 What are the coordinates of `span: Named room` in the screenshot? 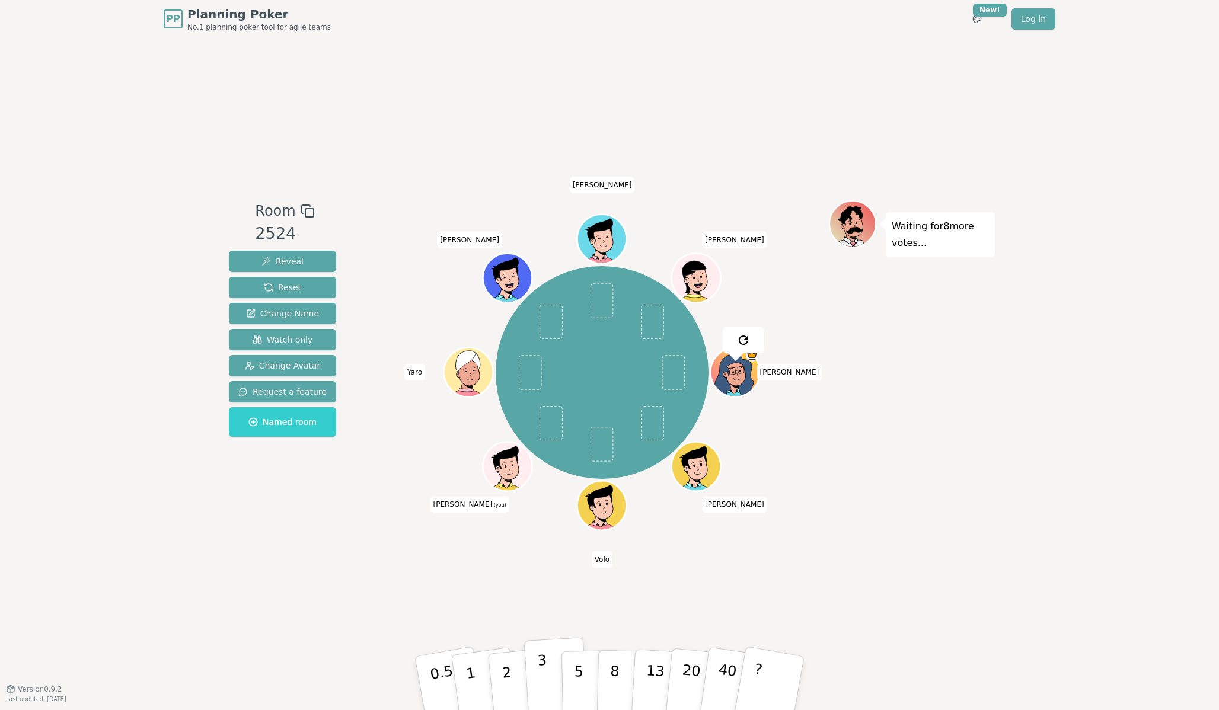 It's located at (282, 422).